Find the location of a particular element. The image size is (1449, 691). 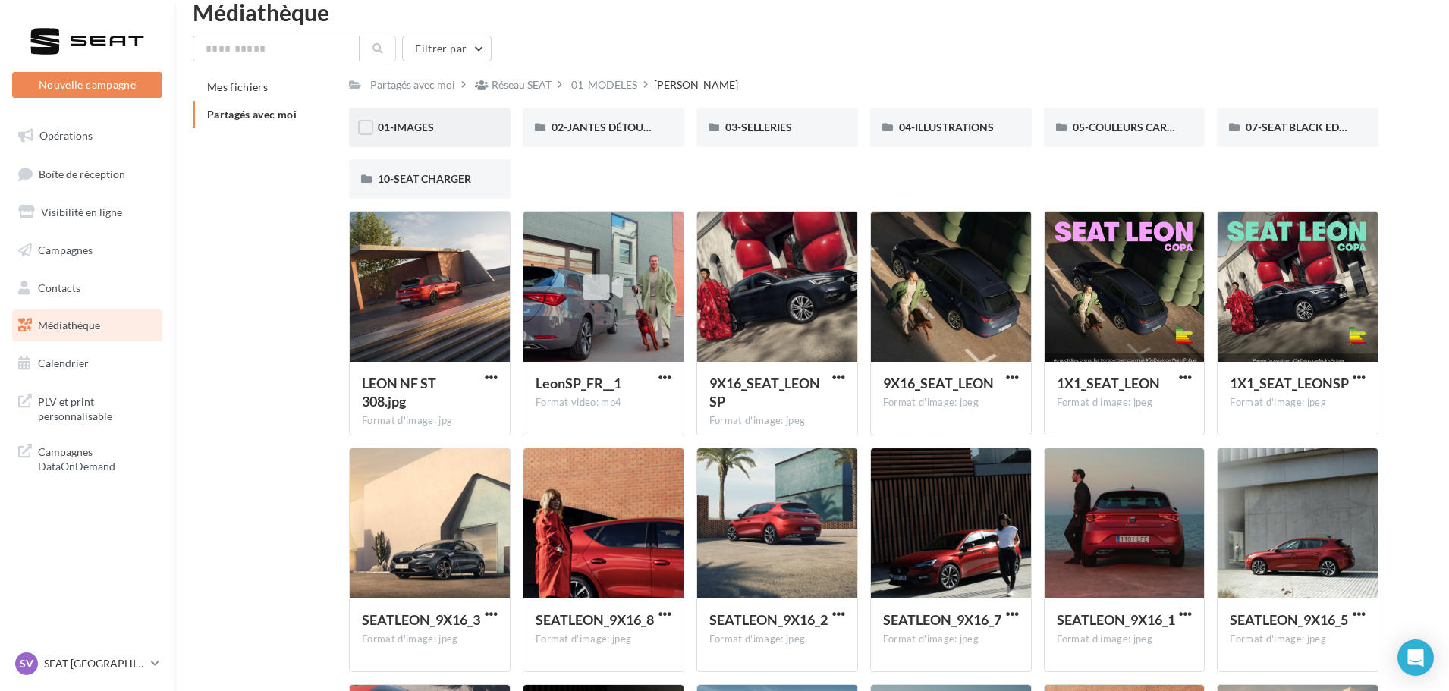

span: 10-SEAT CHARGER is located at coordinates (424, 178).